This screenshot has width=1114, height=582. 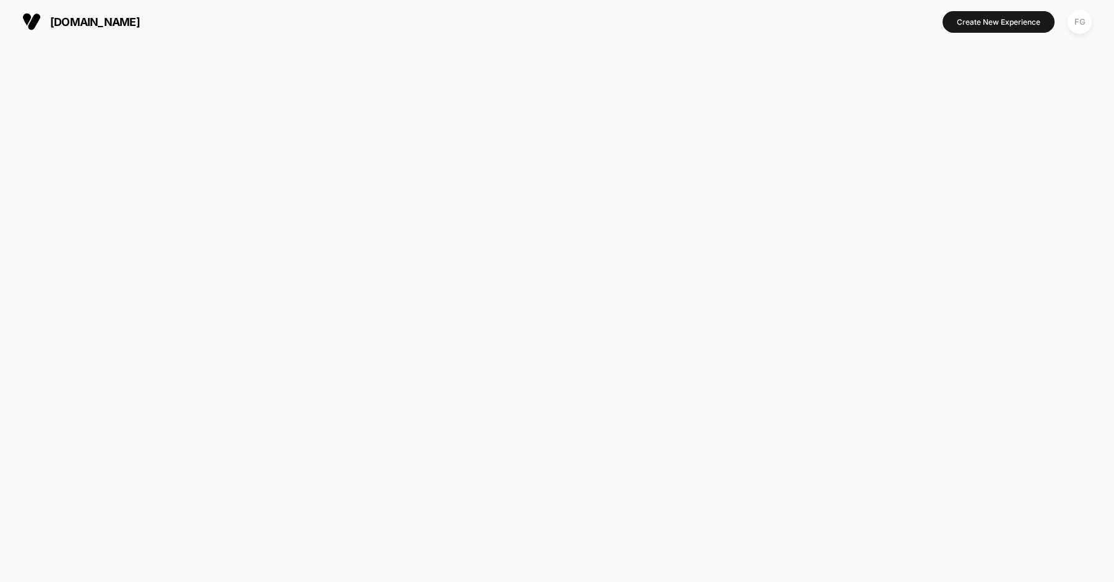 I want to click on div: FG, so click(x=1079, y=22).